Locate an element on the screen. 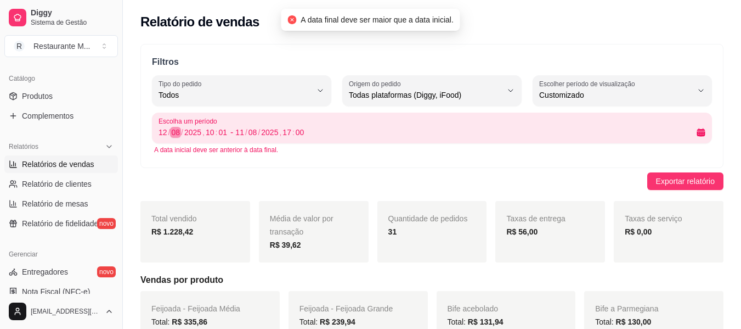 The width and height of the screenshot is (741, 329). span: Todos is located at coordinates (235, 95).